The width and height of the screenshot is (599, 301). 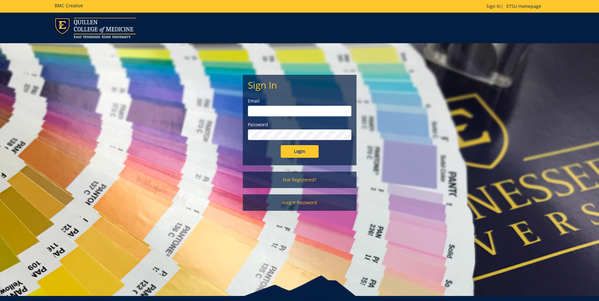 What do you see at coordinates (300, 152) in the screenshot?
I see `input: Login` at bounding box center [300, 152].